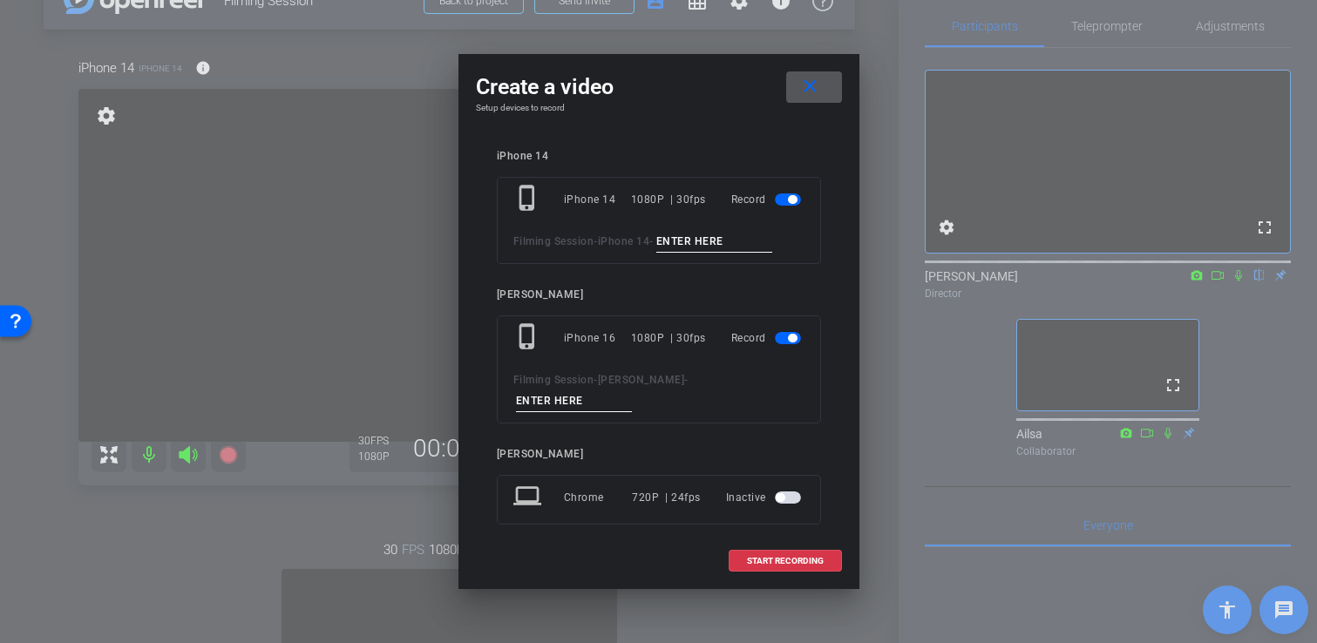  What do you see at coordinates (598, 498) in the screenshot?
I see `div: Chrome` at bounding box center [598, 498].